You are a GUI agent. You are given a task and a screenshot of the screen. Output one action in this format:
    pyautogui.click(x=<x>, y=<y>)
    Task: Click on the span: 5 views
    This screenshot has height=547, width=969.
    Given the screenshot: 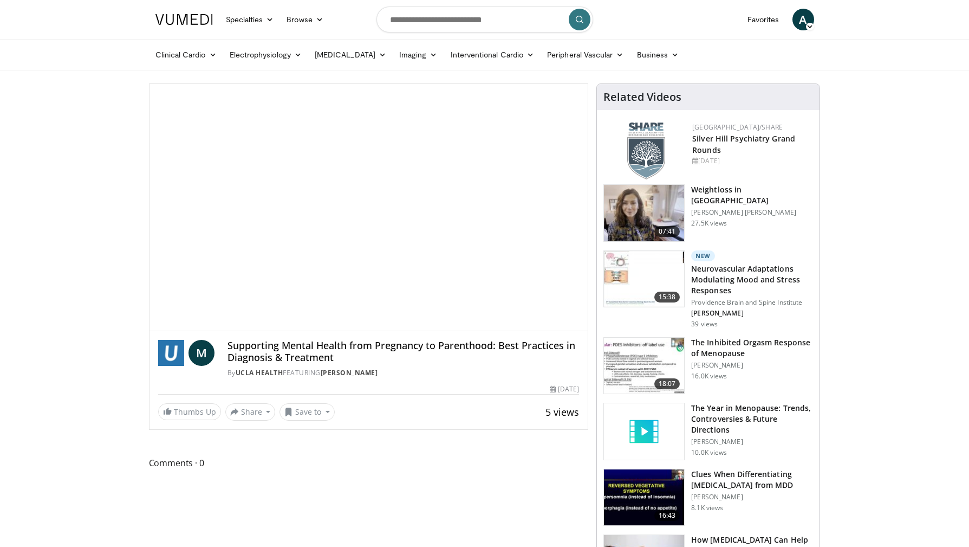 What is the action you would take?
    pyautogui.click(x=562, y=412)
    